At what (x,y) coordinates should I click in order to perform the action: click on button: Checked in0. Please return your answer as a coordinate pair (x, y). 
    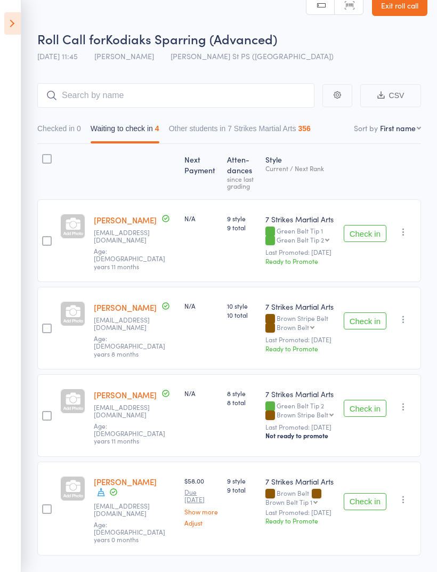
    Looking at the image, I should click on (59, 131).